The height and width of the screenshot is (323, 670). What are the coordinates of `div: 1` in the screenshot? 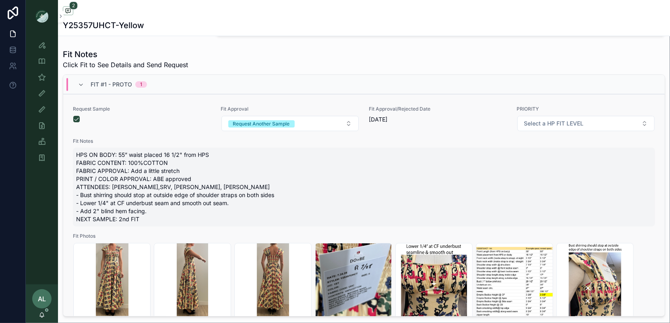 It's located at (141, 85).